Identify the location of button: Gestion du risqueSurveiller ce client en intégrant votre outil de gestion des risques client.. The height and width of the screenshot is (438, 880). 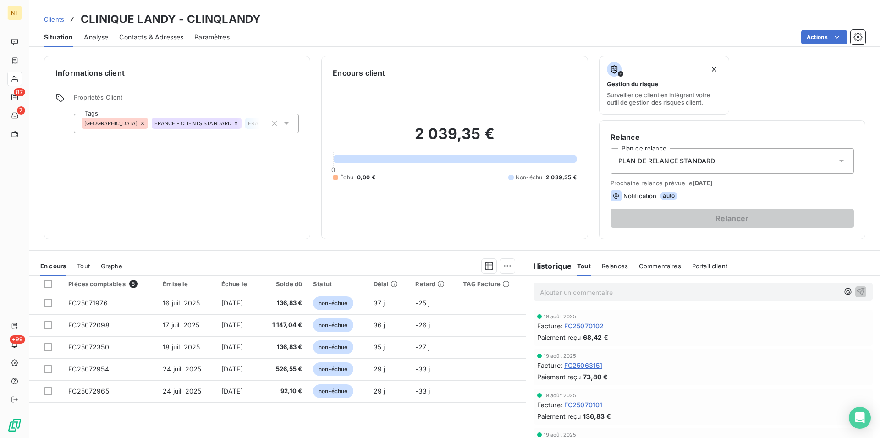
(664, 85).